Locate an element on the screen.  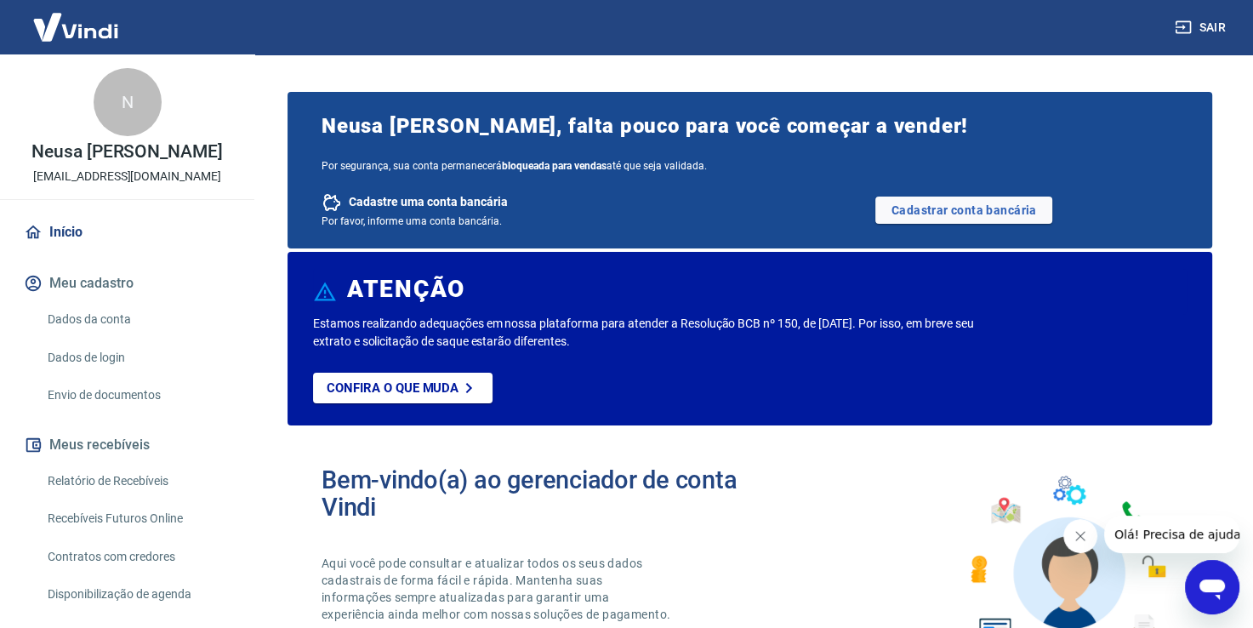
a: Início is located at coordinates (127, 232).